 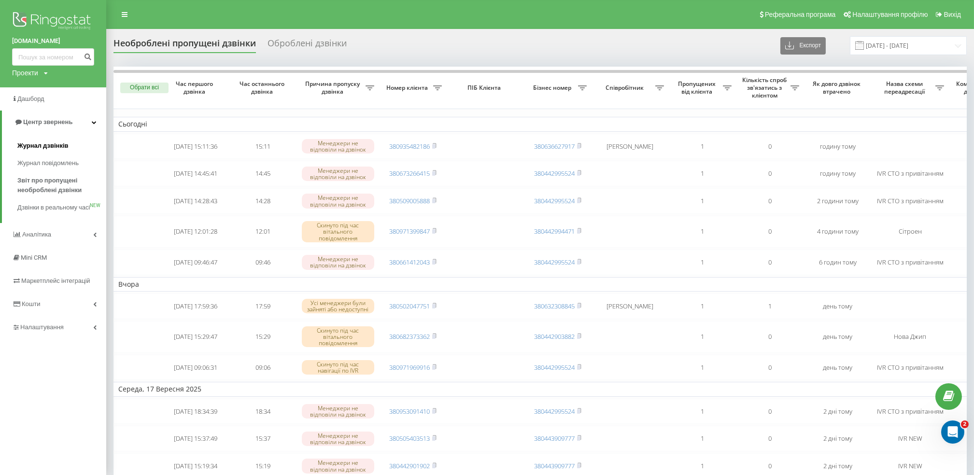 What do you see at coordinates (62, 163) in the screenshot?
I see `a: Журнал повідомлень` at bounding box center [62, 163].